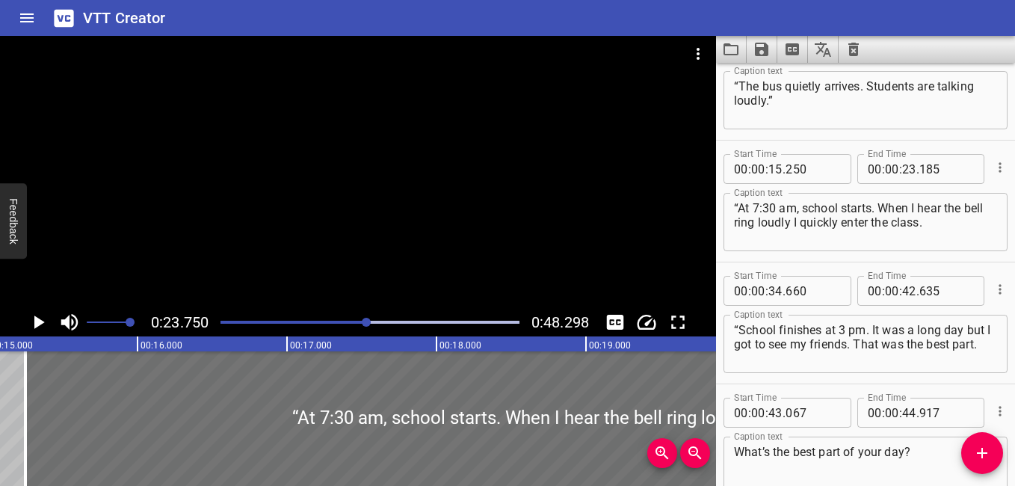  I want to click on span: 0:48.298, so click(560, 322).